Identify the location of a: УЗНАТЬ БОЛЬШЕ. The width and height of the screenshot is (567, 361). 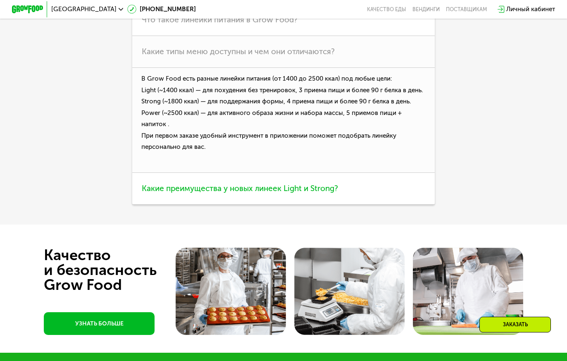
(99, 323).